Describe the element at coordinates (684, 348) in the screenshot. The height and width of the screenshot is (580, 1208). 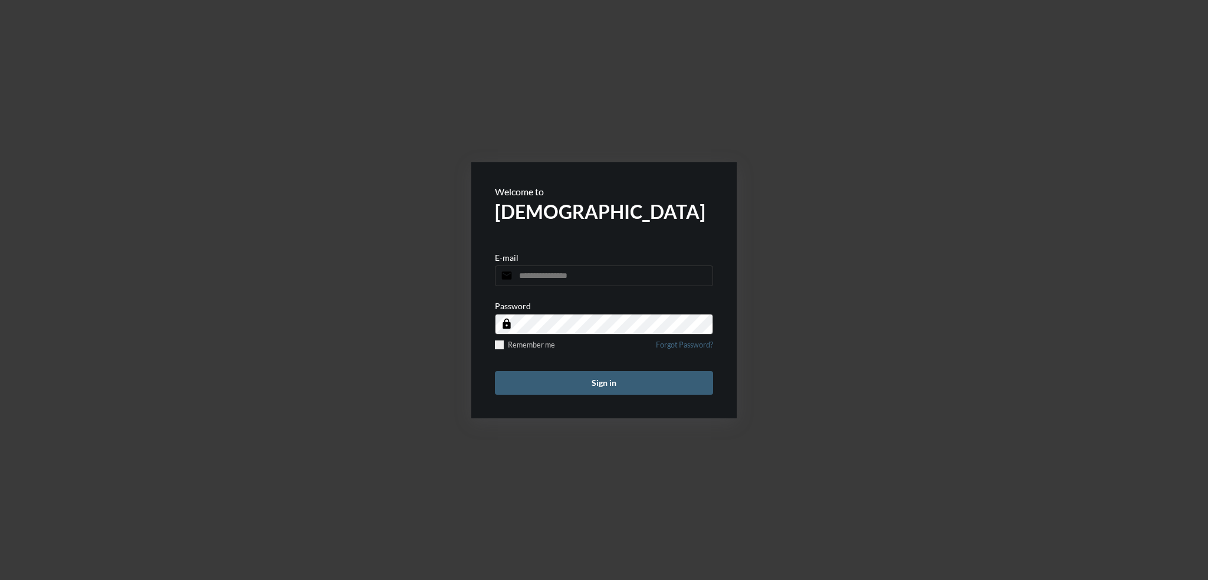
I see `a: Forgot Password?` at that location.